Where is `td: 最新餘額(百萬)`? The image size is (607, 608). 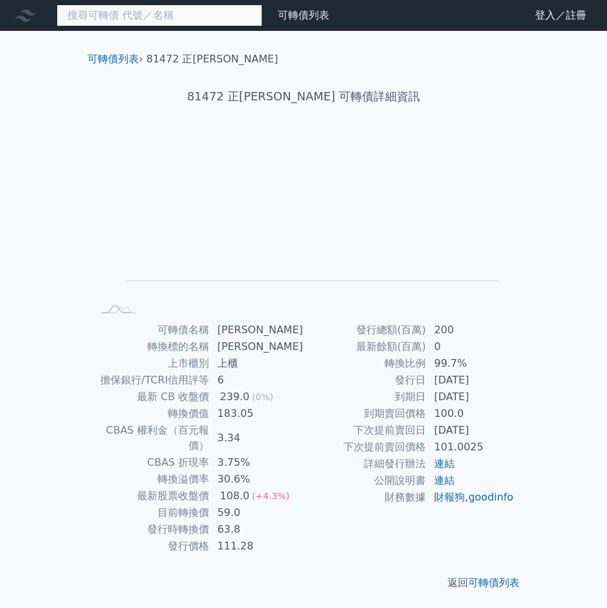 td: 最新餘額(百萬) is located at coordinates (365, 347).